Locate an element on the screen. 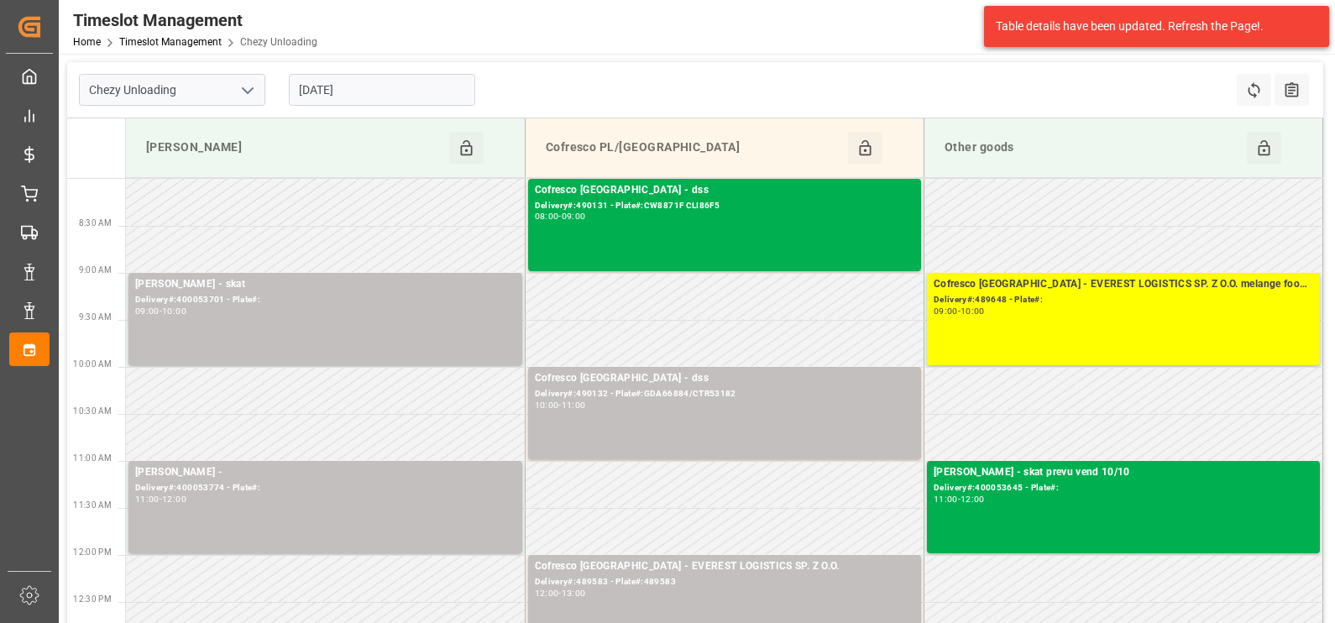  div: Table details have been updated. Refresh the Page!. is located at coordinates (1150, 26).